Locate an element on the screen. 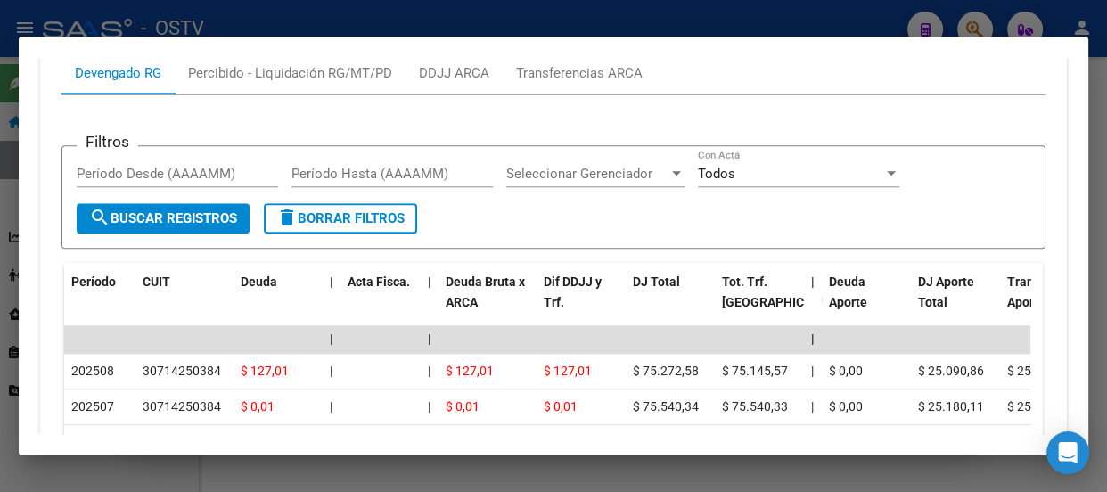 The height and width of the screenshot is (492, 1107). div: Devengado RG is located at coordinates (118, 73).